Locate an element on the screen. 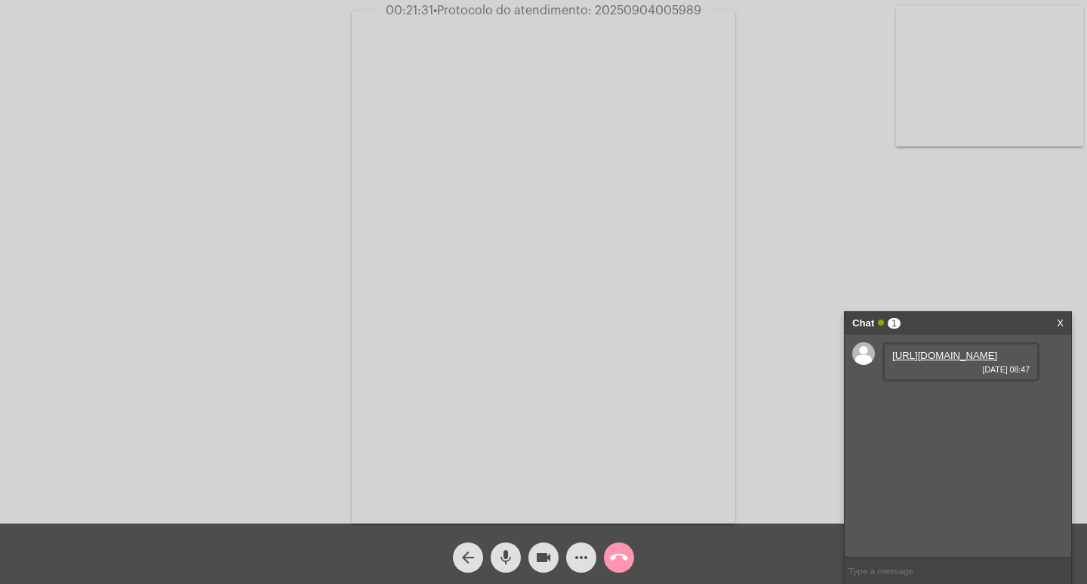 Image resolution: width=1087 pixels, height=584 pixels. a: X is located at coordinates (1060, 323).